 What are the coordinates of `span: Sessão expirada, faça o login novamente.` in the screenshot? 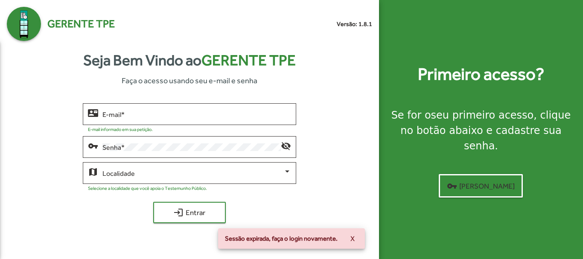 It's located at (281, 239).